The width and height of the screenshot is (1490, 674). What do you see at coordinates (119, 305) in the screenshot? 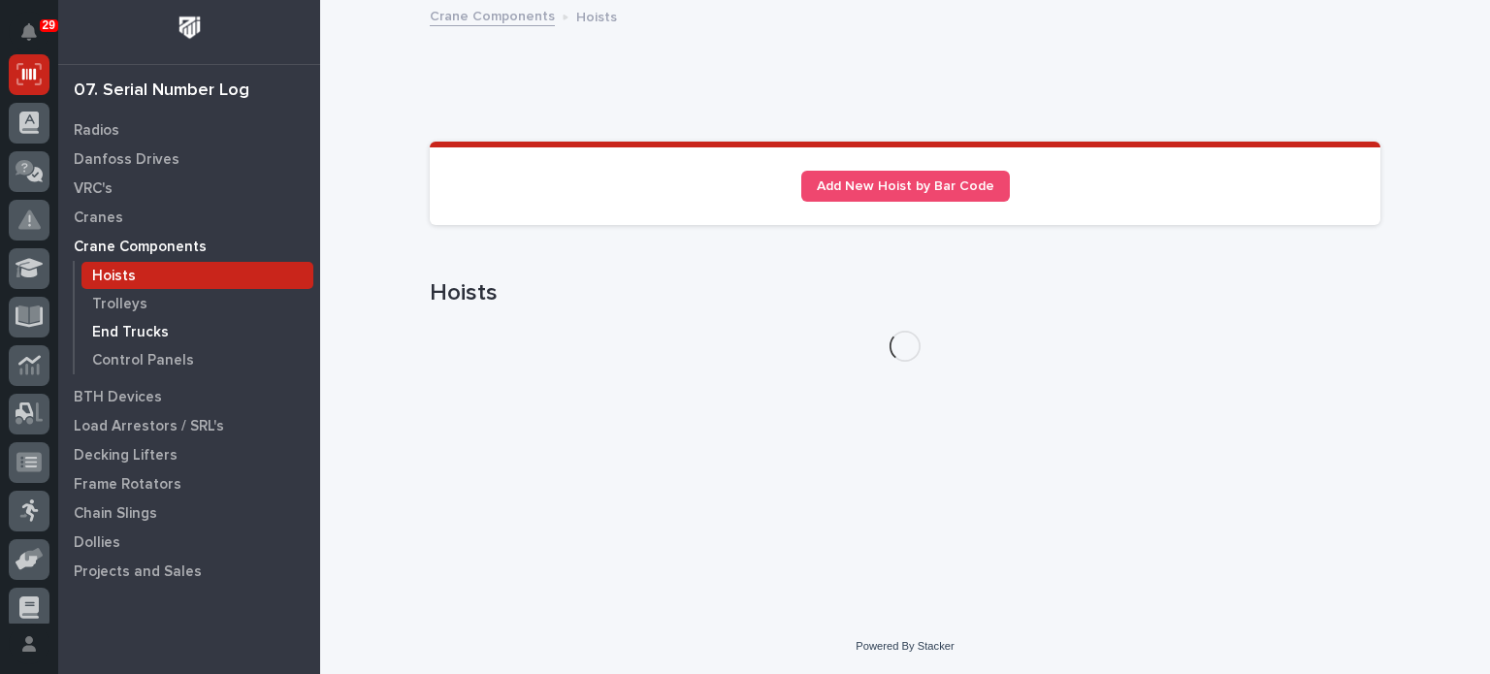
I see `p: Trolleys` at bounding box center [119, 305].